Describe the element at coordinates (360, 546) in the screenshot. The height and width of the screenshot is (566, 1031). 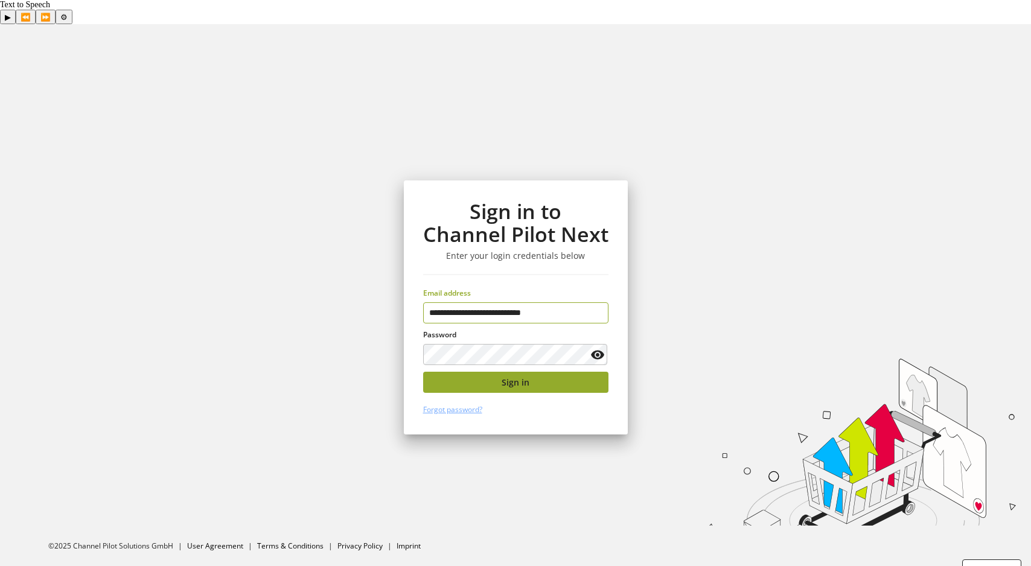
I see `a: Privacy Policy` at that location.